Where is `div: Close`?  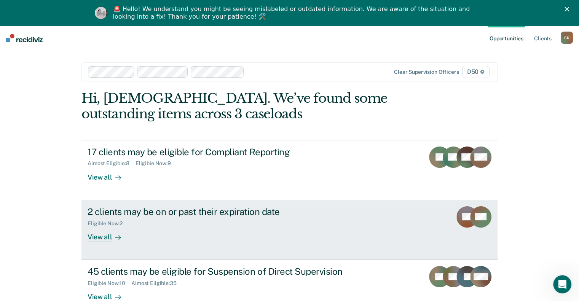
div: Close is located at coordinates (569, 9).